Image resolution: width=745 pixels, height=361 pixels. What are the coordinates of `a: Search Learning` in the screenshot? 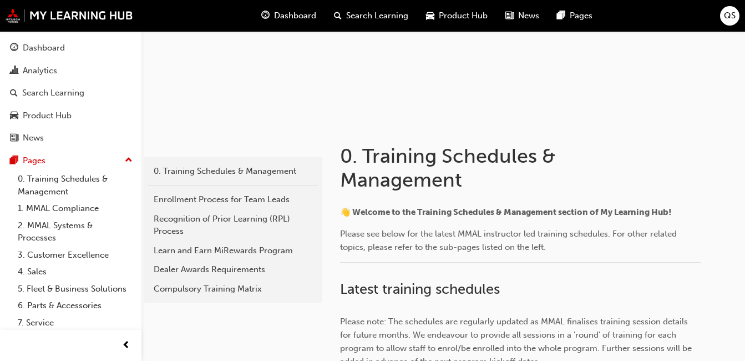 It's located at (70, 93).